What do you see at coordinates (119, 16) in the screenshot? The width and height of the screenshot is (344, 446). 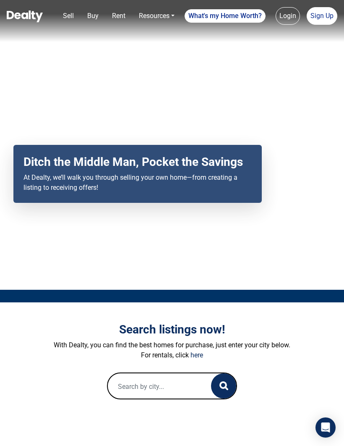 I see `a: Rent` at bounding box center [119, 16].